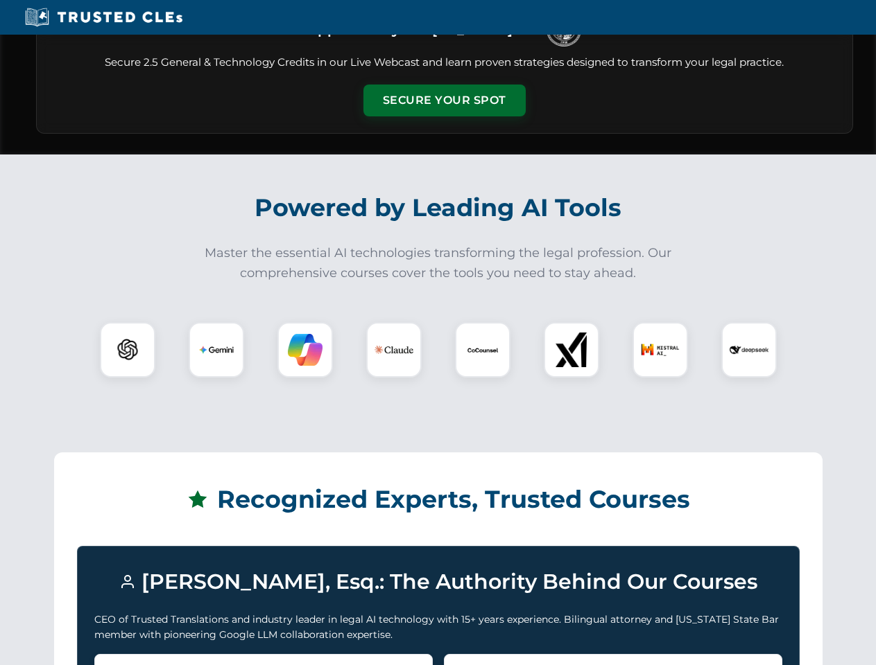 This screenshot has width=876, height=665. What do you see at coordinates (438, 263) in the screenshot?
I see `p: Master the essential AI technologies transforming the legal profession. Our comprehensive courses...` at bounding box center [438, 263].